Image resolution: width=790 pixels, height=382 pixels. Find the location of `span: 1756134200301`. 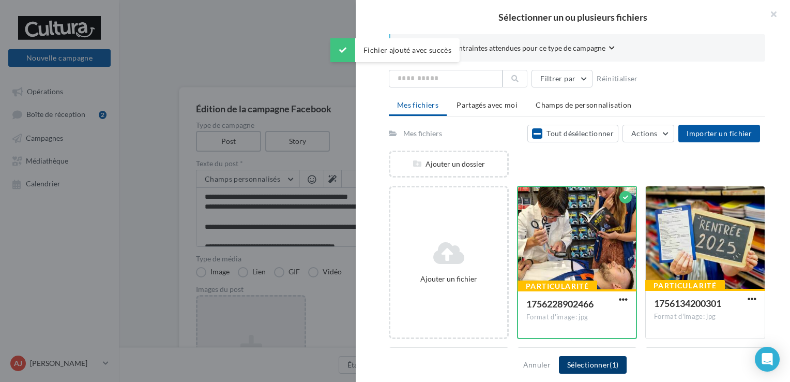

span: 1756134200301 is located at coordinates (688, 303).